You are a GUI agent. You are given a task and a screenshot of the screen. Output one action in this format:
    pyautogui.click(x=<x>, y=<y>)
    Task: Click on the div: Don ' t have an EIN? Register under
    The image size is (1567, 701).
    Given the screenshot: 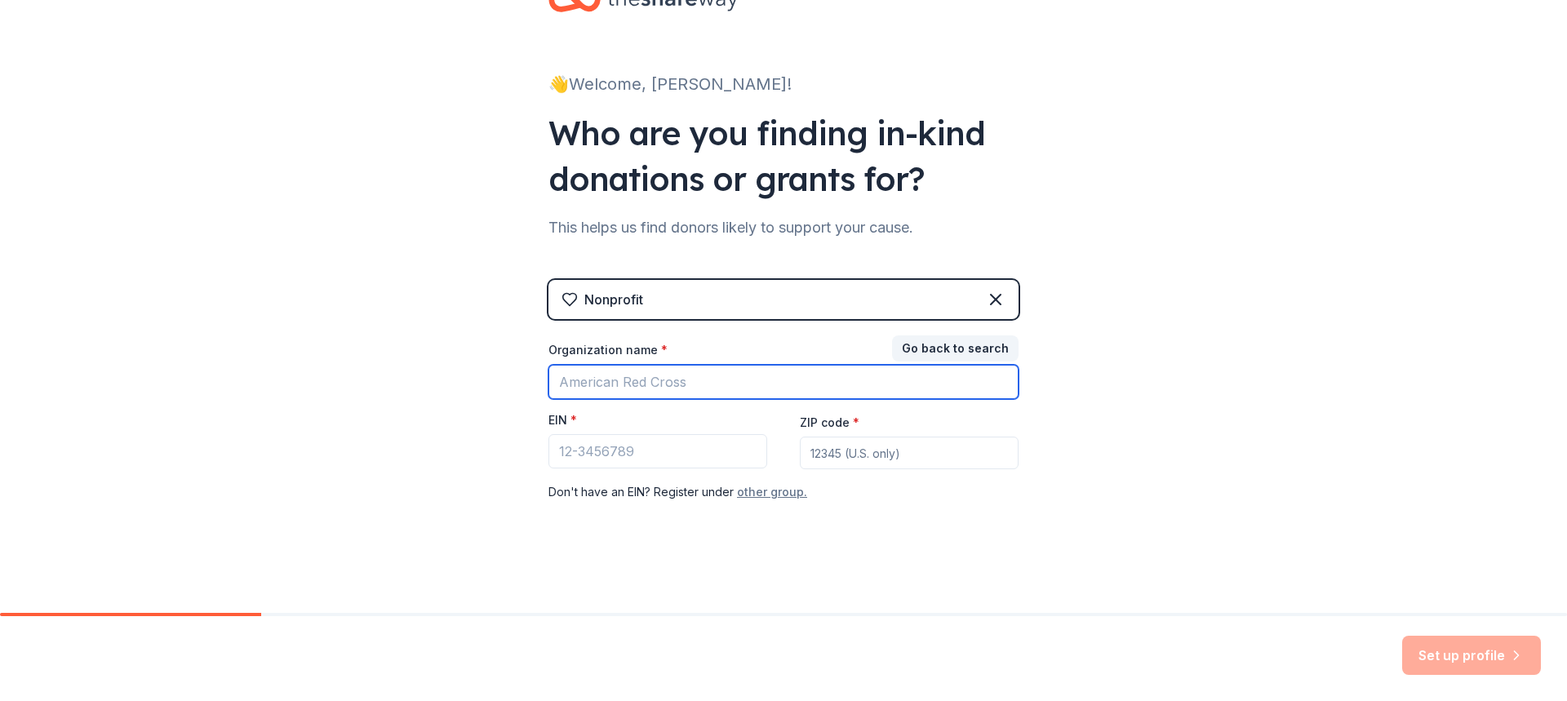 What is the action you would take?
    pyautogui.click(x=784, y=492)
    